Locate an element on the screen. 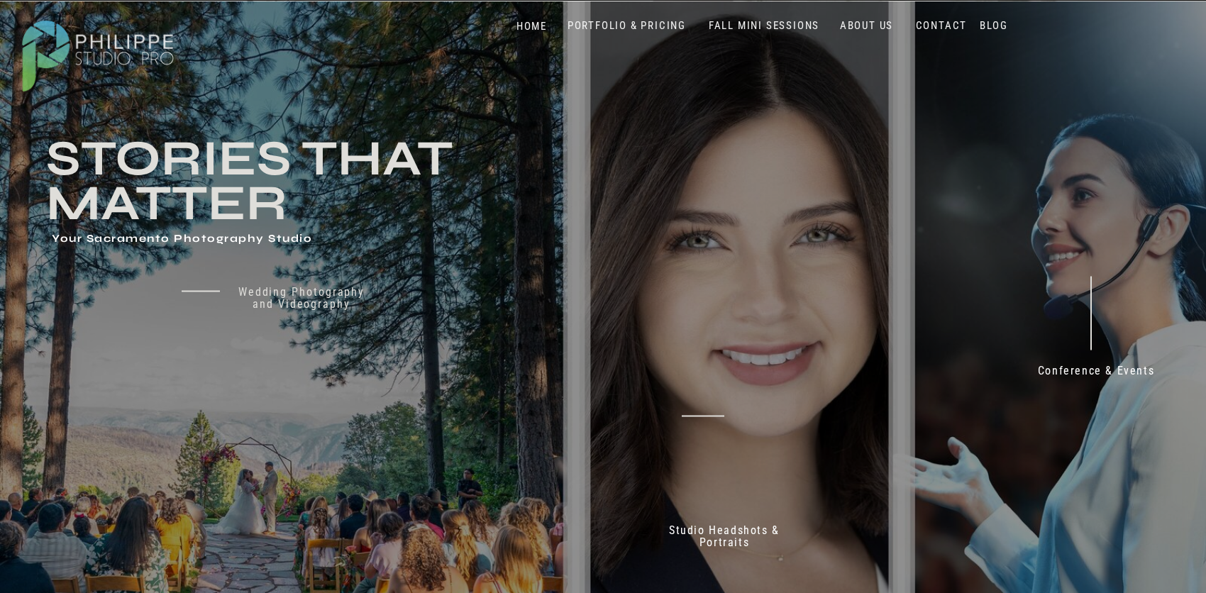 This screenshot has height=593, width=1206. a: FALL MINI SESSIONS is located at coordinates (764, 26).